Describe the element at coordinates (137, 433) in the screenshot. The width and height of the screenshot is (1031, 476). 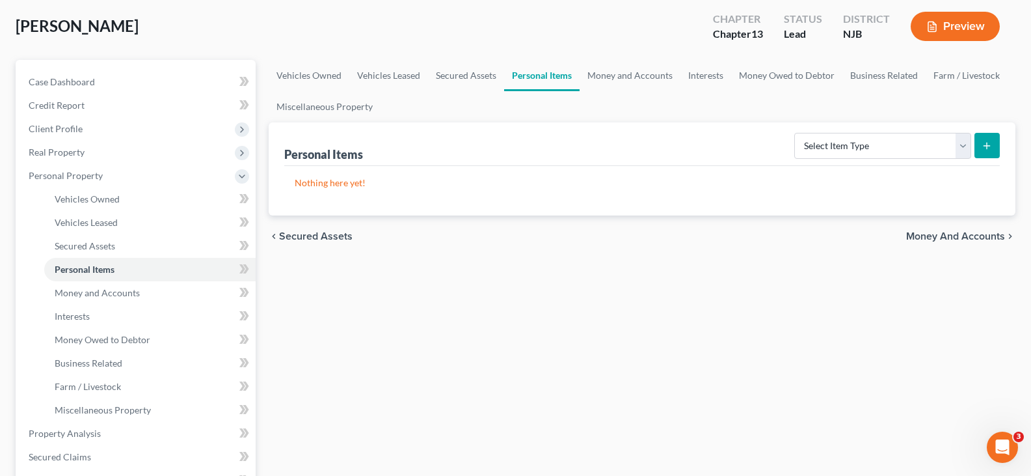
I see `a: Property Analysis` at that location.